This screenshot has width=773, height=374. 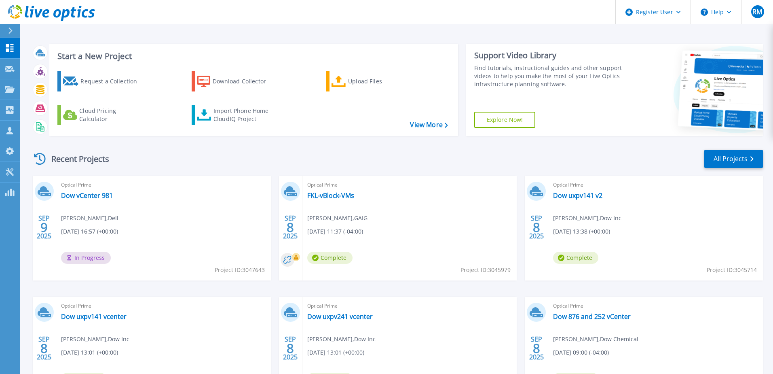 I want to click on div: Find tutorials, instructional guides and other support videos to help you make the most of your L..., so click(x=550, y=76).